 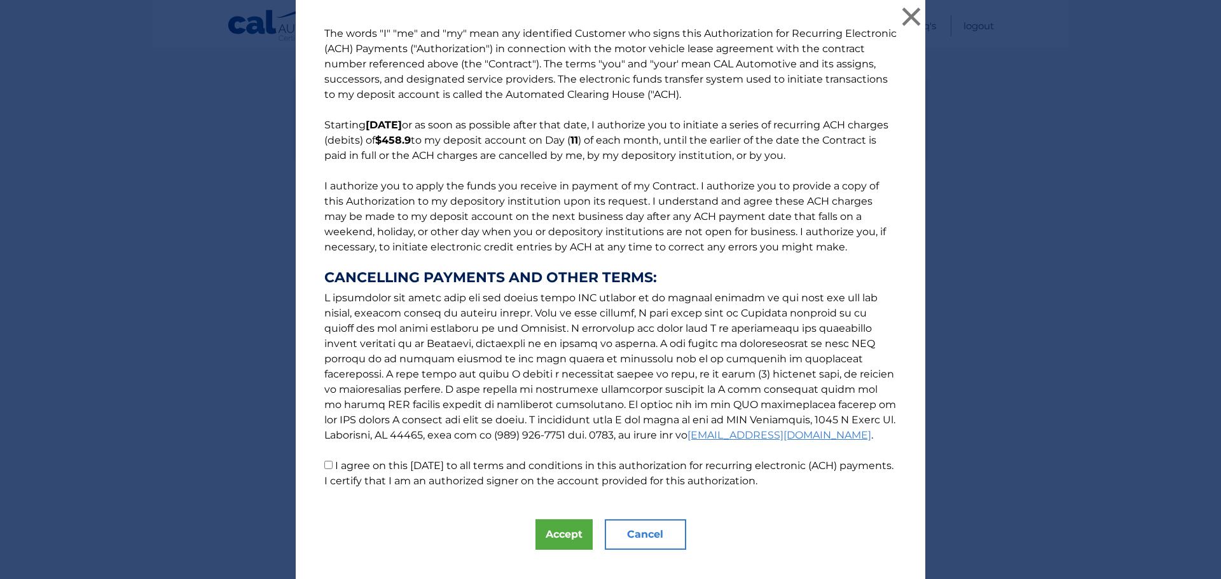 I want to click on b: $458.9, so click(x=393, y=140).